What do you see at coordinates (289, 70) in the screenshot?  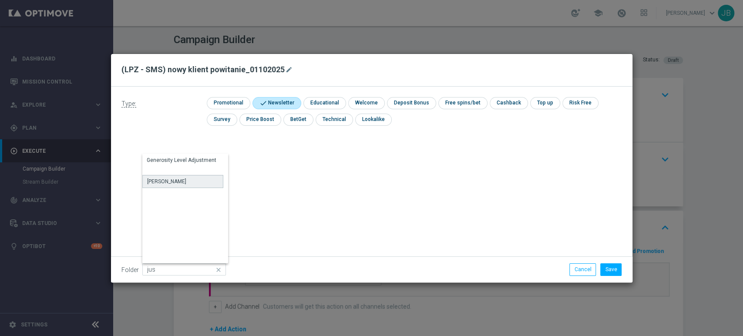 I see `i: mode_edit` at bounding box center [289, 70].